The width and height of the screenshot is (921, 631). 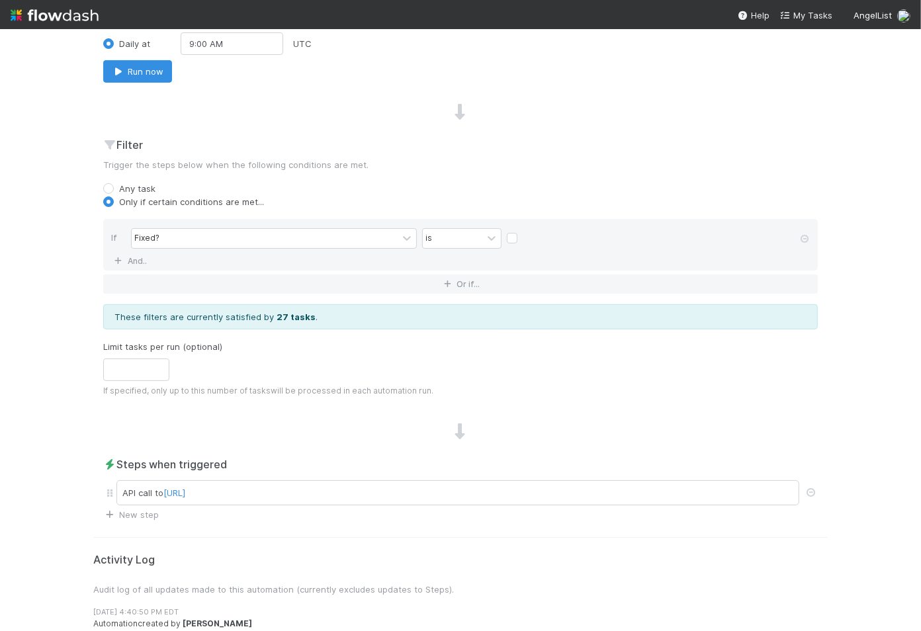 What do you see at coordinates (296, 317) in the screenshot?
I see `strong: 27 tasks` at bounding box center [296, 317].